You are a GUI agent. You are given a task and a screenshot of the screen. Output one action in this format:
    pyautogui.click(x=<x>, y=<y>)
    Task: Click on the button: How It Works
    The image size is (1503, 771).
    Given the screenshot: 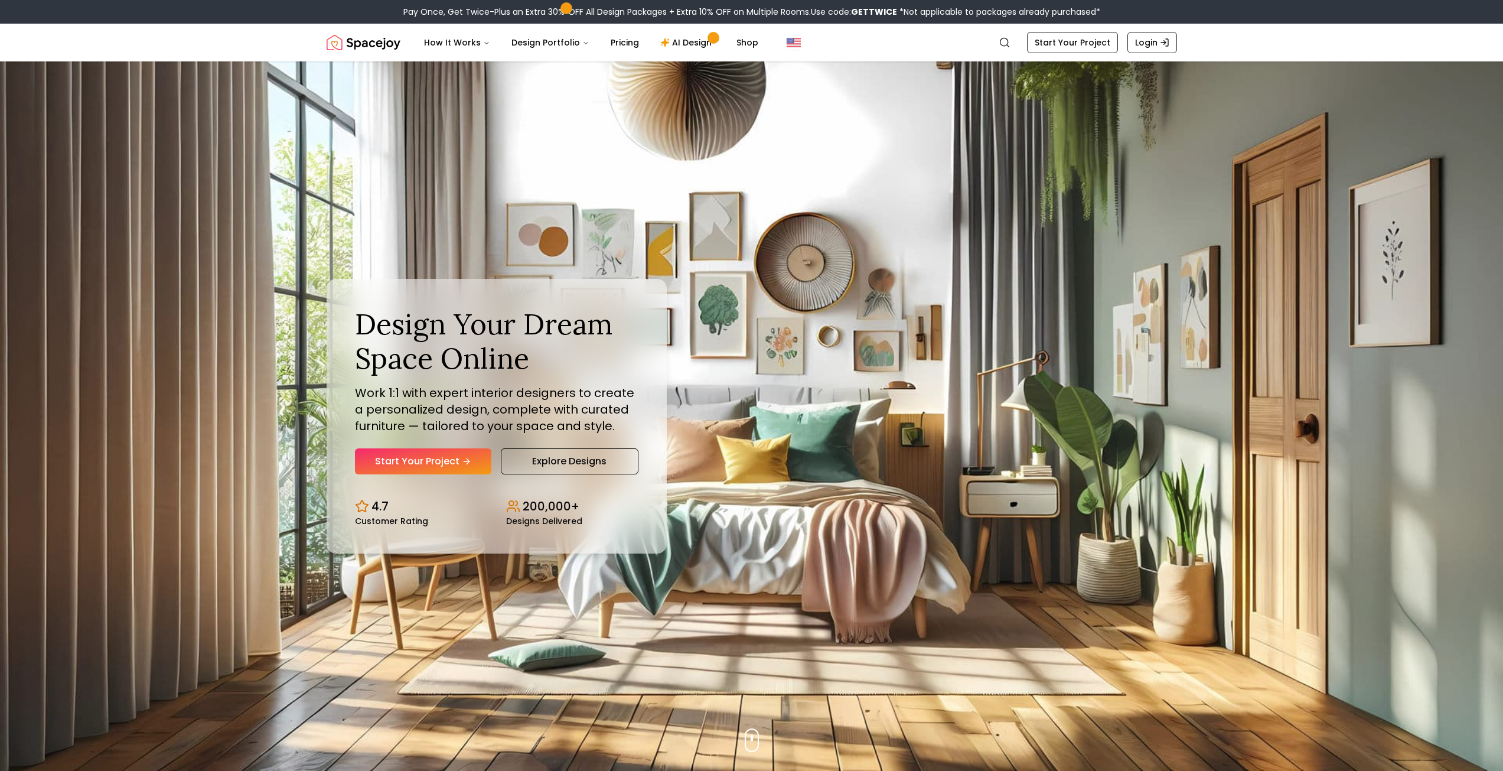 What is the action you would take?
    pyautogui.click(x=457, y=43)
    